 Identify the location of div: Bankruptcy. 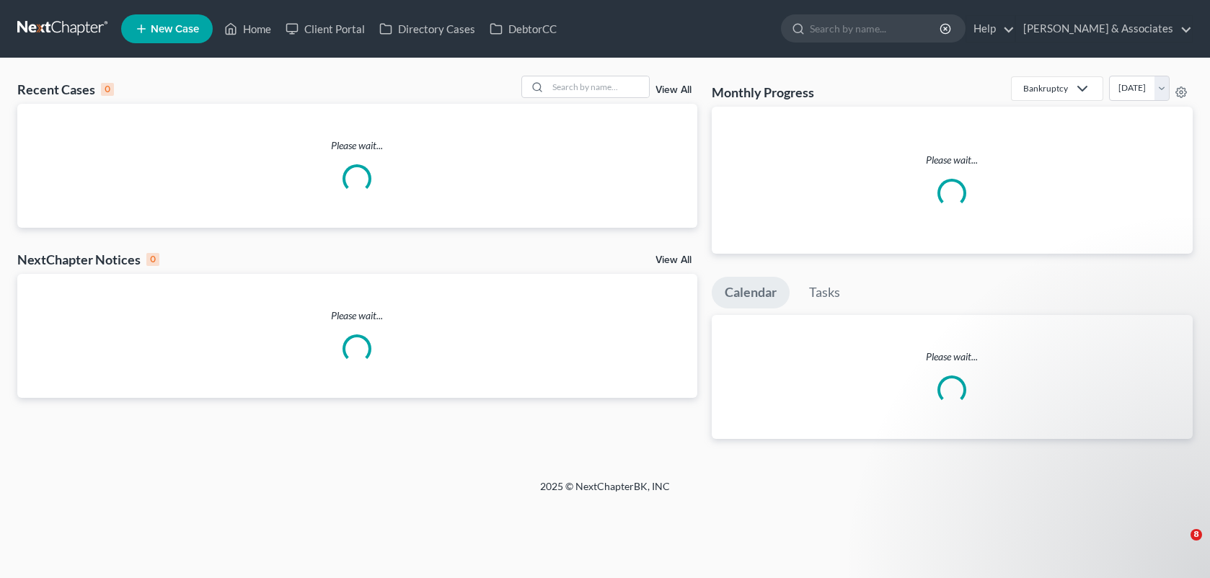
(1046, 88).